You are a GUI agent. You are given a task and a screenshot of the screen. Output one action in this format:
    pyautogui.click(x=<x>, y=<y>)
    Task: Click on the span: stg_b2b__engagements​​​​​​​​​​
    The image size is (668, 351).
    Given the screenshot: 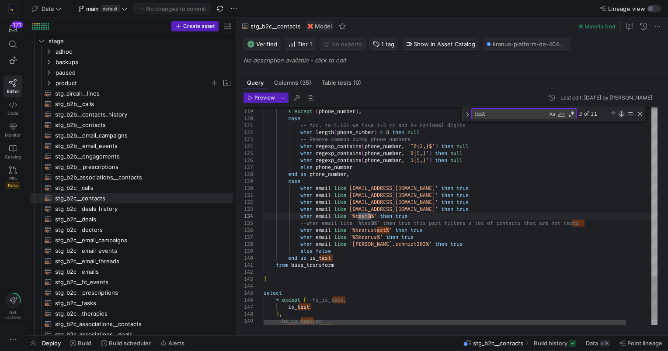 What is the action you would take?
    pyautogui.click(x=138, y=156)
    